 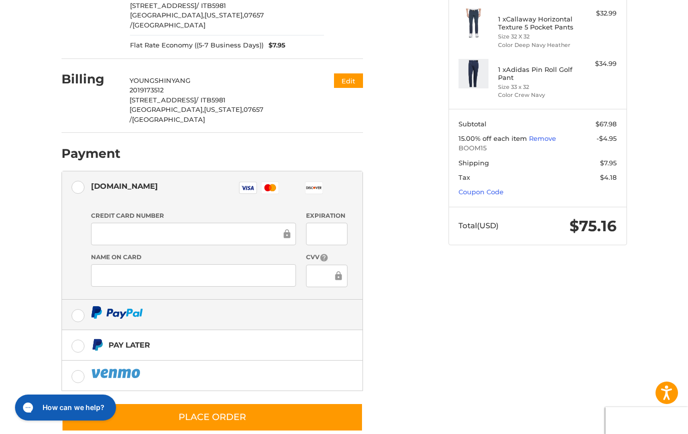 What do you see at coordinates (90, 79) in the screenshot?
I see `h2: Billing` at bounding box center [90, 79].